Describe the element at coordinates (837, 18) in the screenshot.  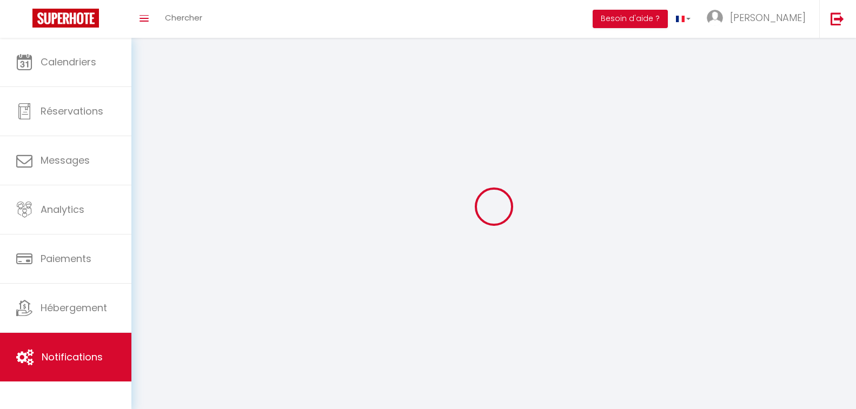
I see `img: logout` at that location.